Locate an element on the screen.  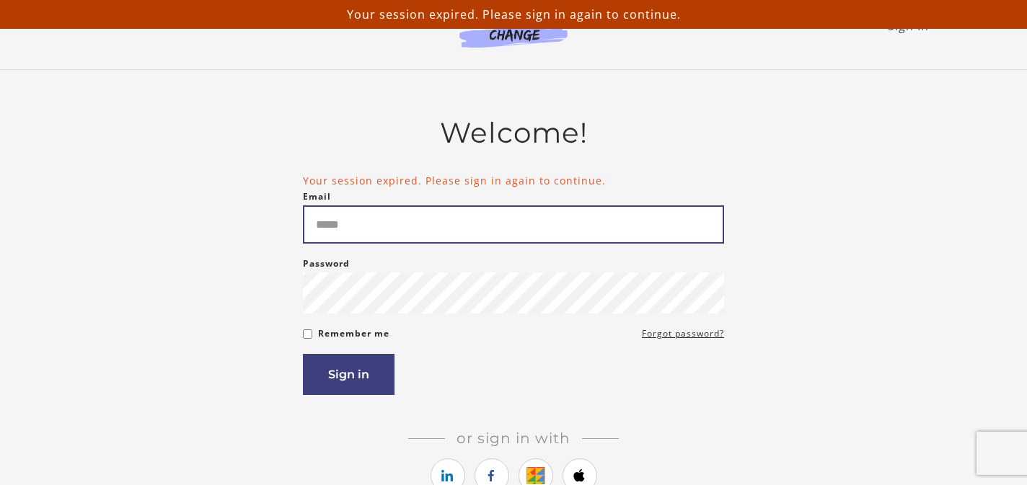
label: Email is located at coordinates (317, 197).